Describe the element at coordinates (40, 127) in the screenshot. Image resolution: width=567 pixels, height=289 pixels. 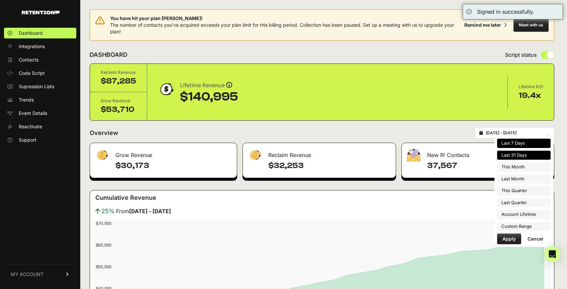
I see `a: Reactivate` at that location.